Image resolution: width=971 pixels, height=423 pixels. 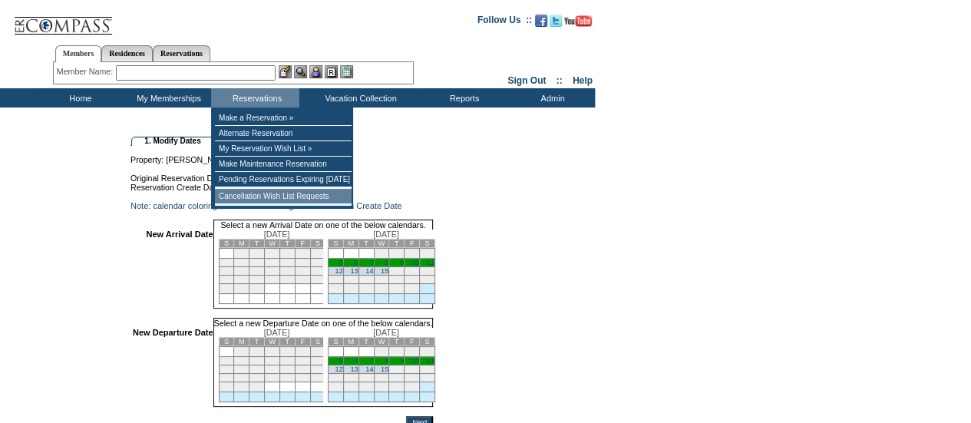 I want to click on a: Members, so click(x=78, y=54).